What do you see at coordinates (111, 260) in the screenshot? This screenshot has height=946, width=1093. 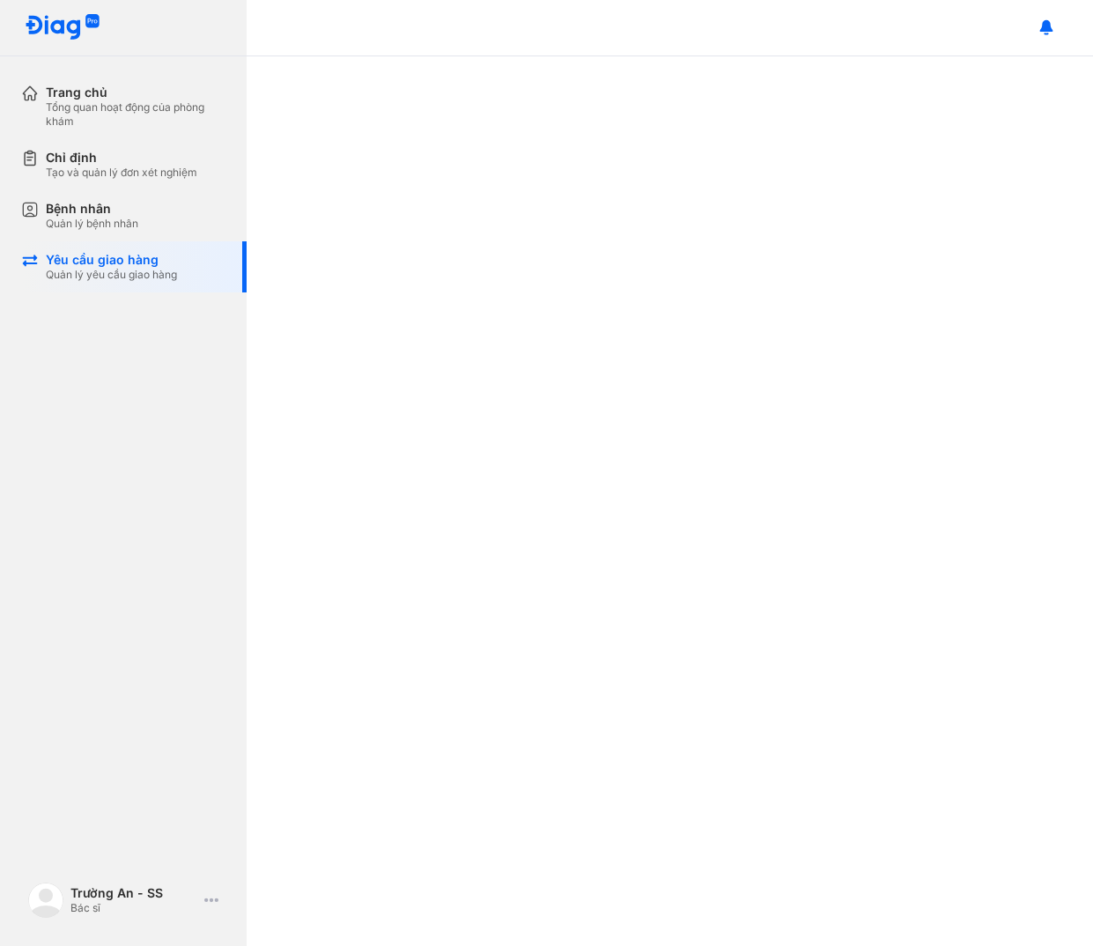 I see `div: Yêu cầu giao hàng` at bounding box center [111, 260].